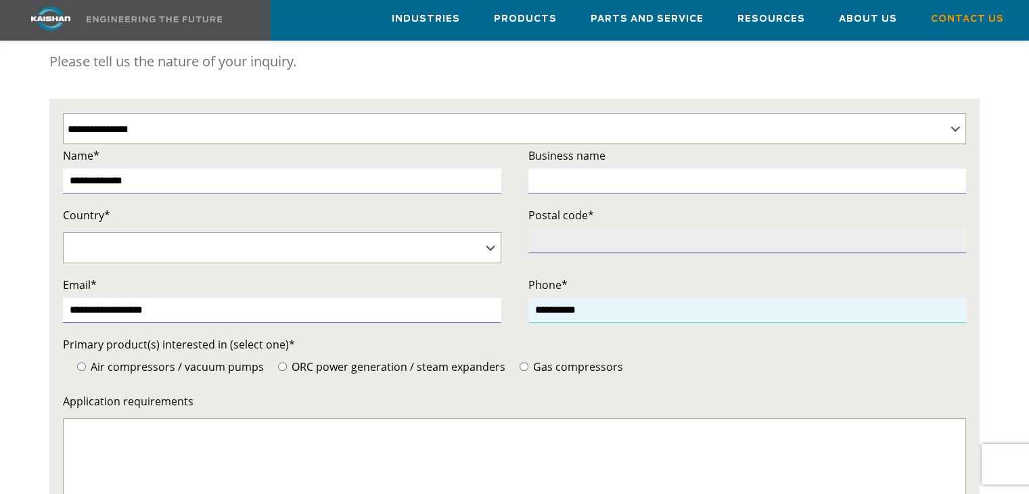 This screenshot has width=1029, height=494. Describe the element at coordinates (176, 367) in the screenshot. I see `span: Air compressors / vacuum pumps` at that location.